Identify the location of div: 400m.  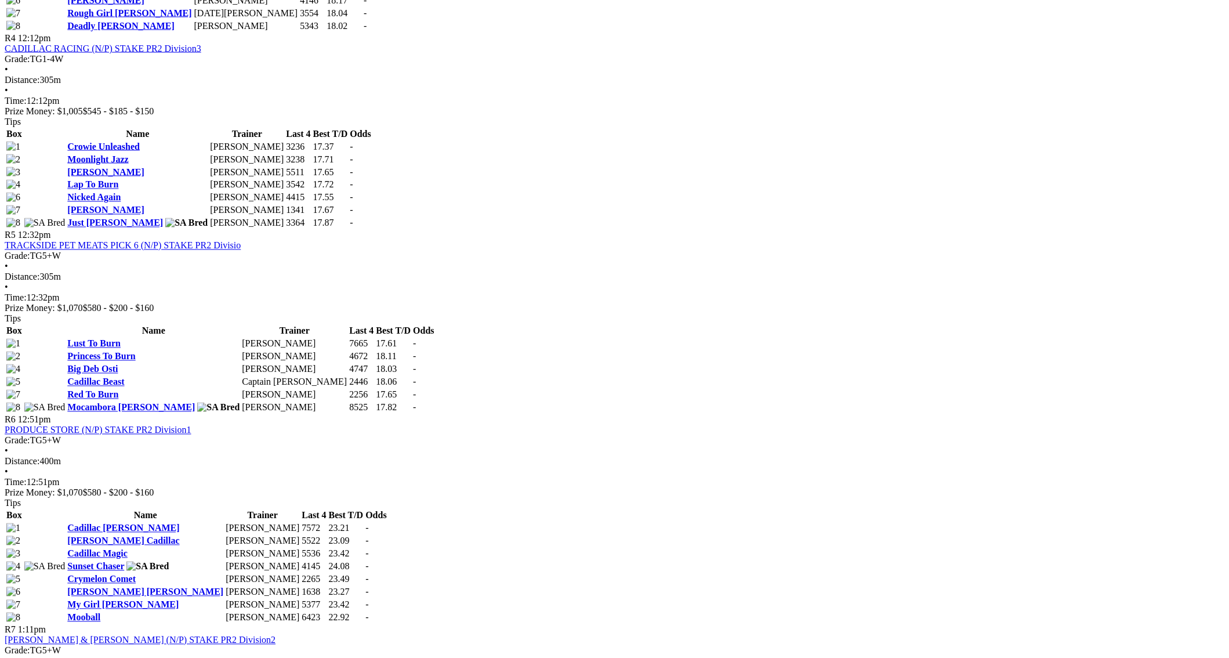
(614, 462).